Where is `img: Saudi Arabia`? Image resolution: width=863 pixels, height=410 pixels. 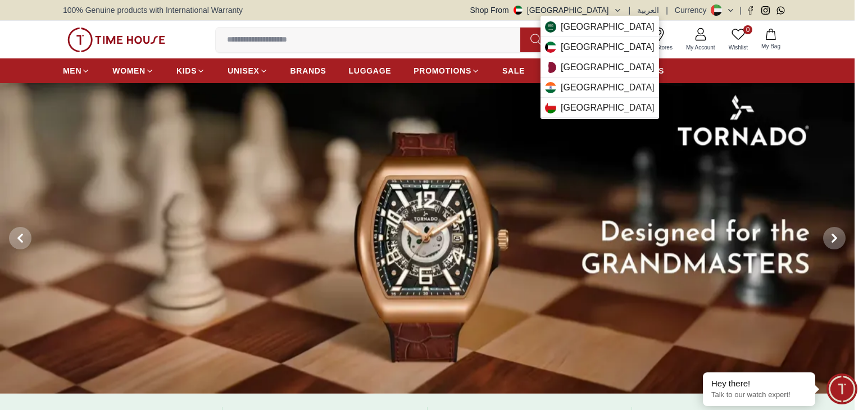
img: Saudi Arabia is located at coordinates (550, 27).